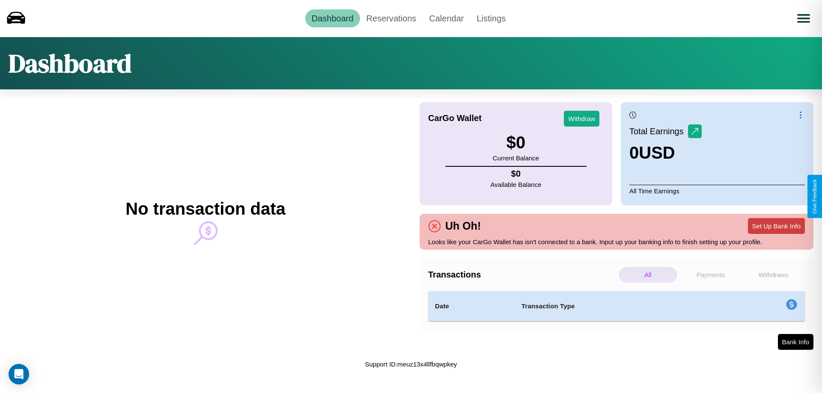 Image resolution: width=822 pixels, height=393 pixels. What do you see at coordinates (491, 18) in the screenshot?
I see `a: Listings` at bounding box center [491, 18].